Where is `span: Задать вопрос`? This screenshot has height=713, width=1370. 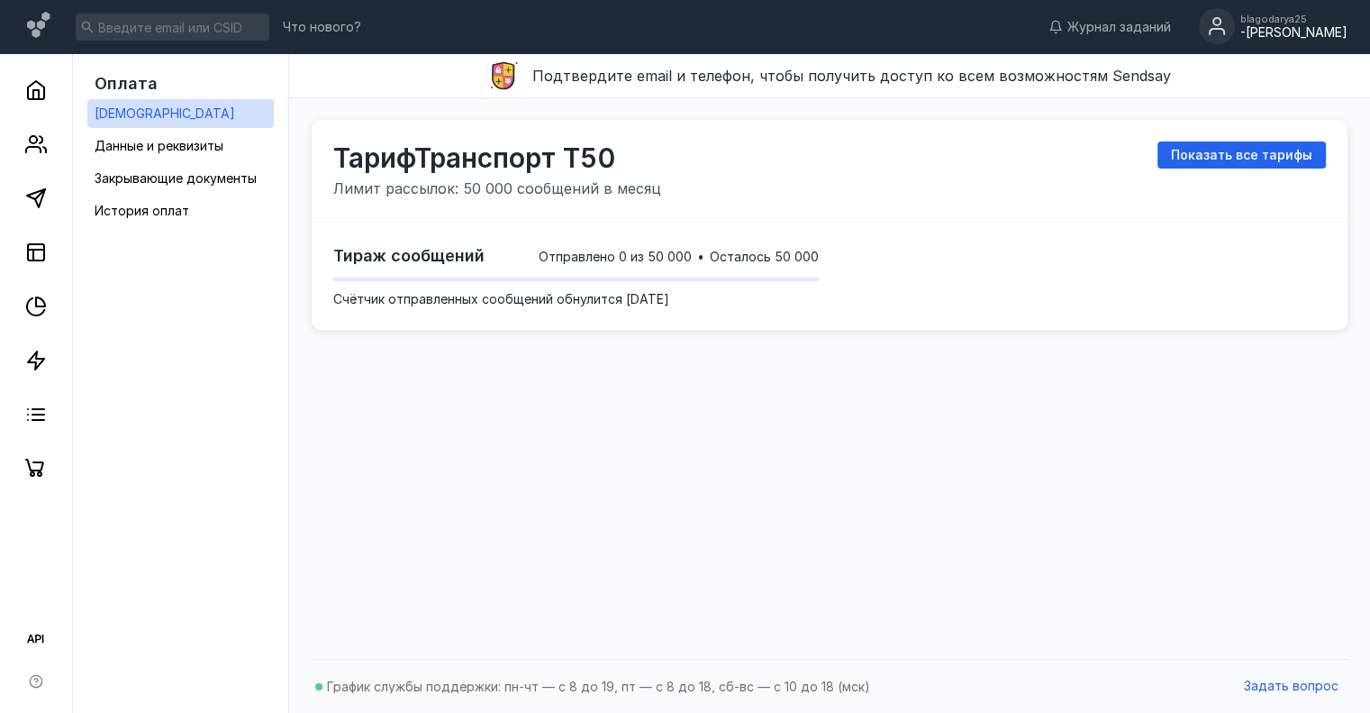 span: Задать вопрос is located at coordinates (1291, 686).